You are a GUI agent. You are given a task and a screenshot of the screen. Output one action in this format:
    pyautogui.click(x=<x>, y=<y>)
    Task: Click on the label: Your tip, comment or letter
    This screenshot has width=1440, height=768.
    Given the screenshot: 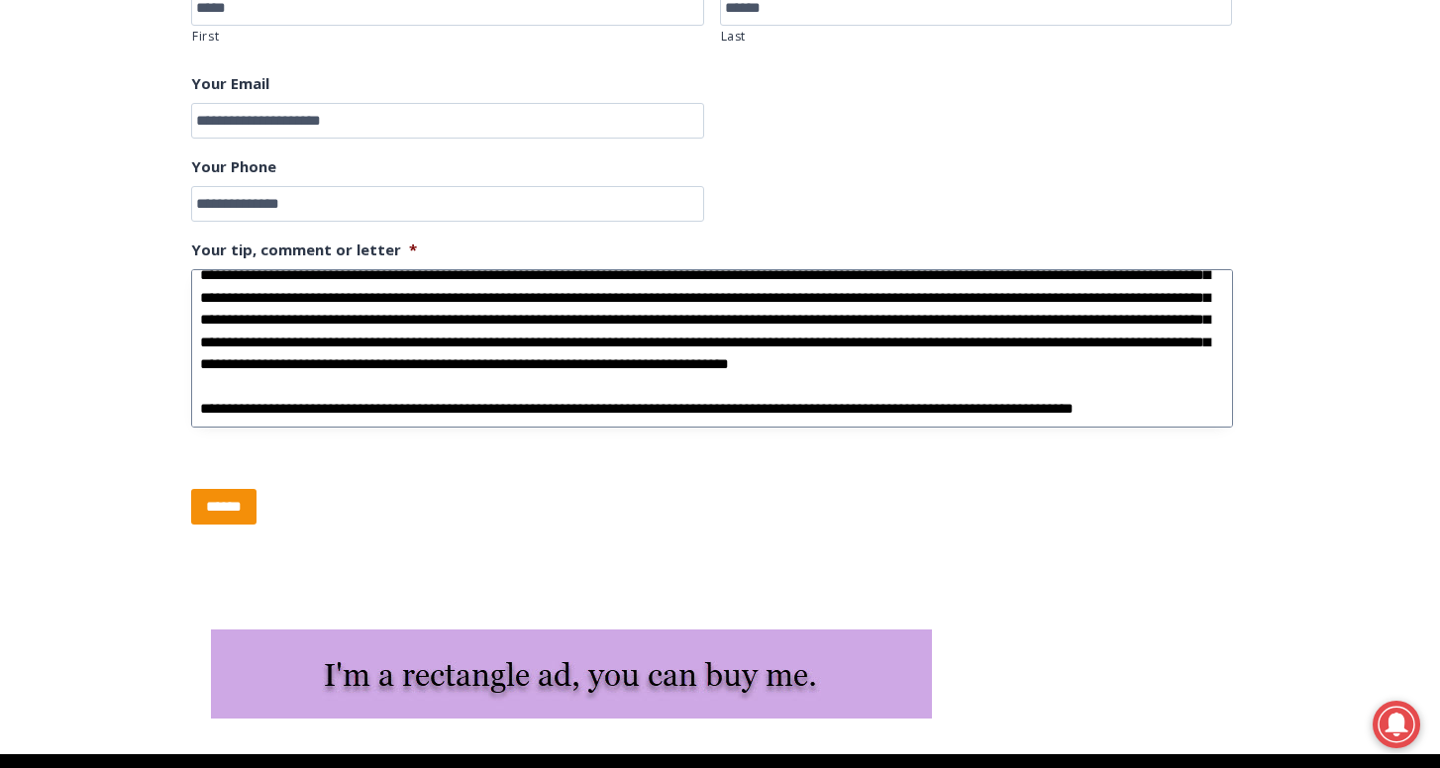 What is the action you would take?
    pyautogui.click(x=304, y=251)
    